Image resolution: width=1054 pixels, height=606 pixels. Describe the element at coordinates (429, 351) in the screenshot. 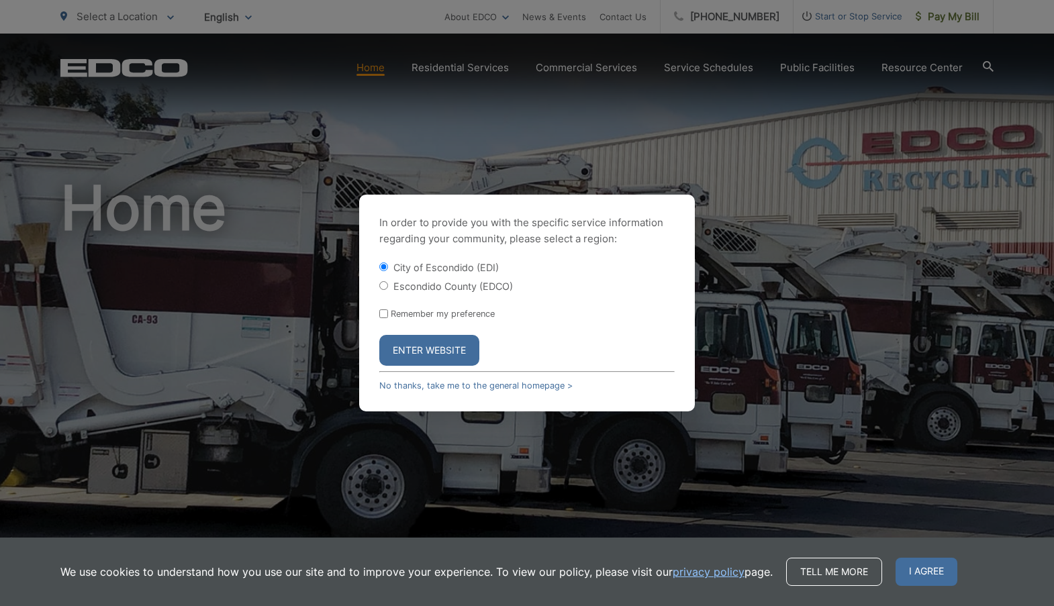

I see `button: Enter Website` at that location.